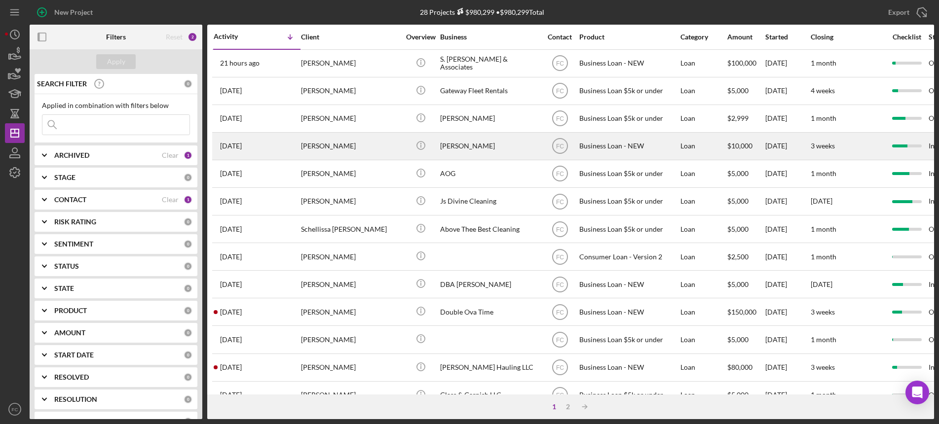  Describe the element at coordinates (70, 200) in the screenshot. I see `b: CONTACT` at that location.